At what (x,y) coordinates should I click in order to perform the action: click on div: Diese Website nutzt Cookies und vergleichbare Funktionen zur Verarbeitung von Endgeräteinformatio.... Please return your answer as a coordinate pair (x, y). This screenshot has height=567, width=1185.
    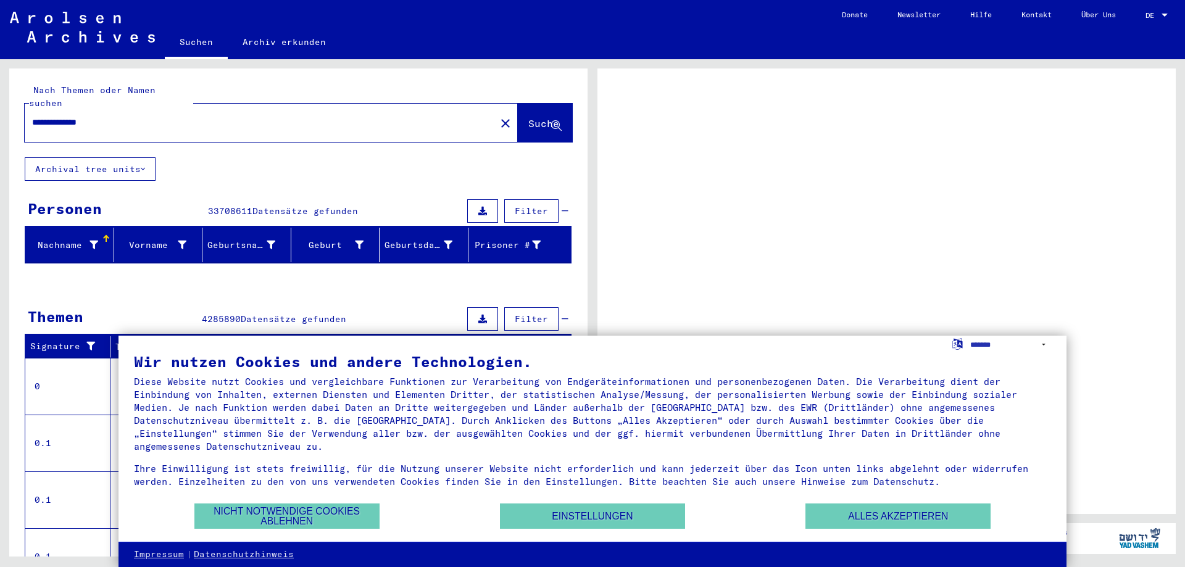
    Looking at the image, I should click on (593, 414).